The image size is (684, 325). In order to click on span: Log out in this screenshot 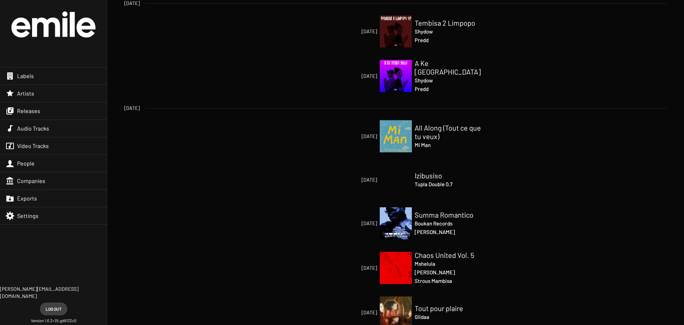, I will do `click(53, 309)`.